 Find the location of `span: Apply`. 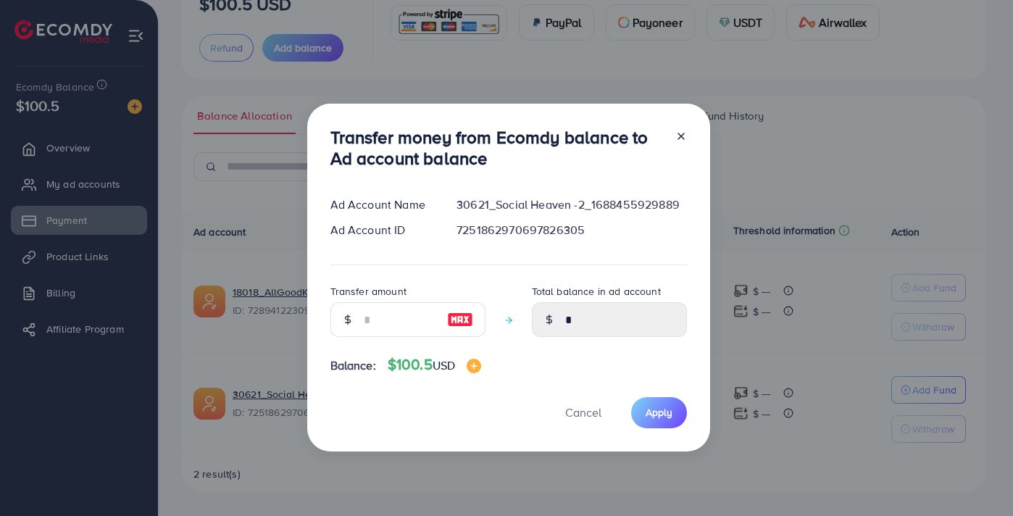

span: Apply is located at coordinates (658, 412).